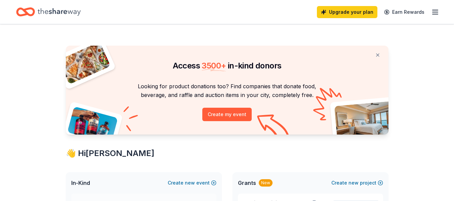 The height and width of the screenshot is (201, 454). What do you see at coordinates (404, 12) in the screenshot?
I see `a: Earn Rewards` at bounding box center [404, 12].